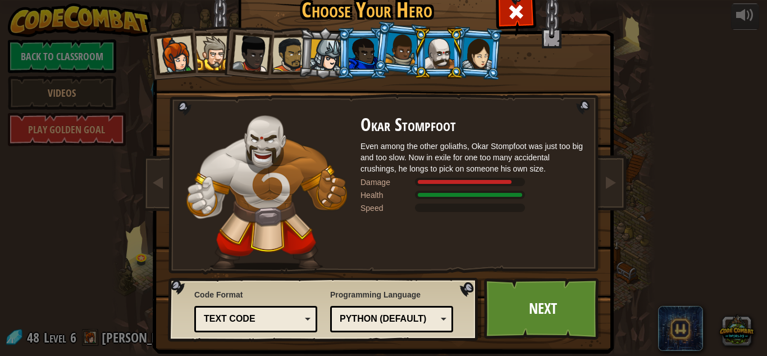  I want to click on div: Python (Default), so click(388, 318).